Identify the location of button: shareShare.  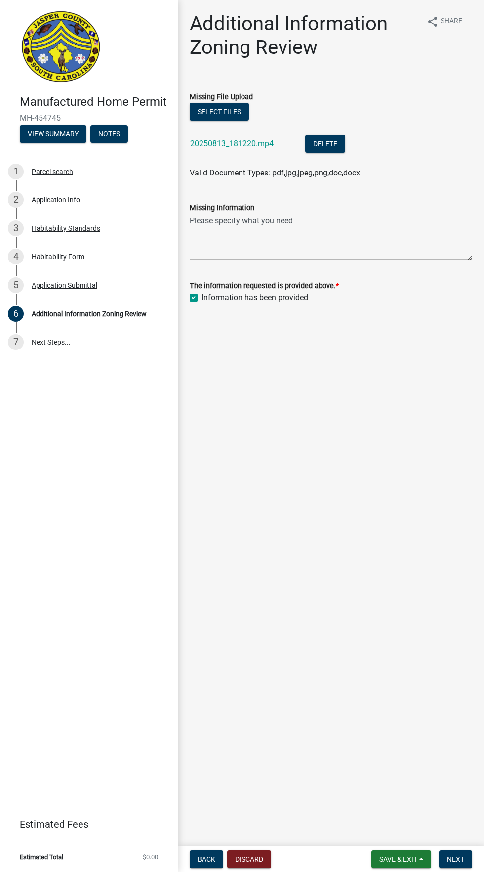
(445, 21).